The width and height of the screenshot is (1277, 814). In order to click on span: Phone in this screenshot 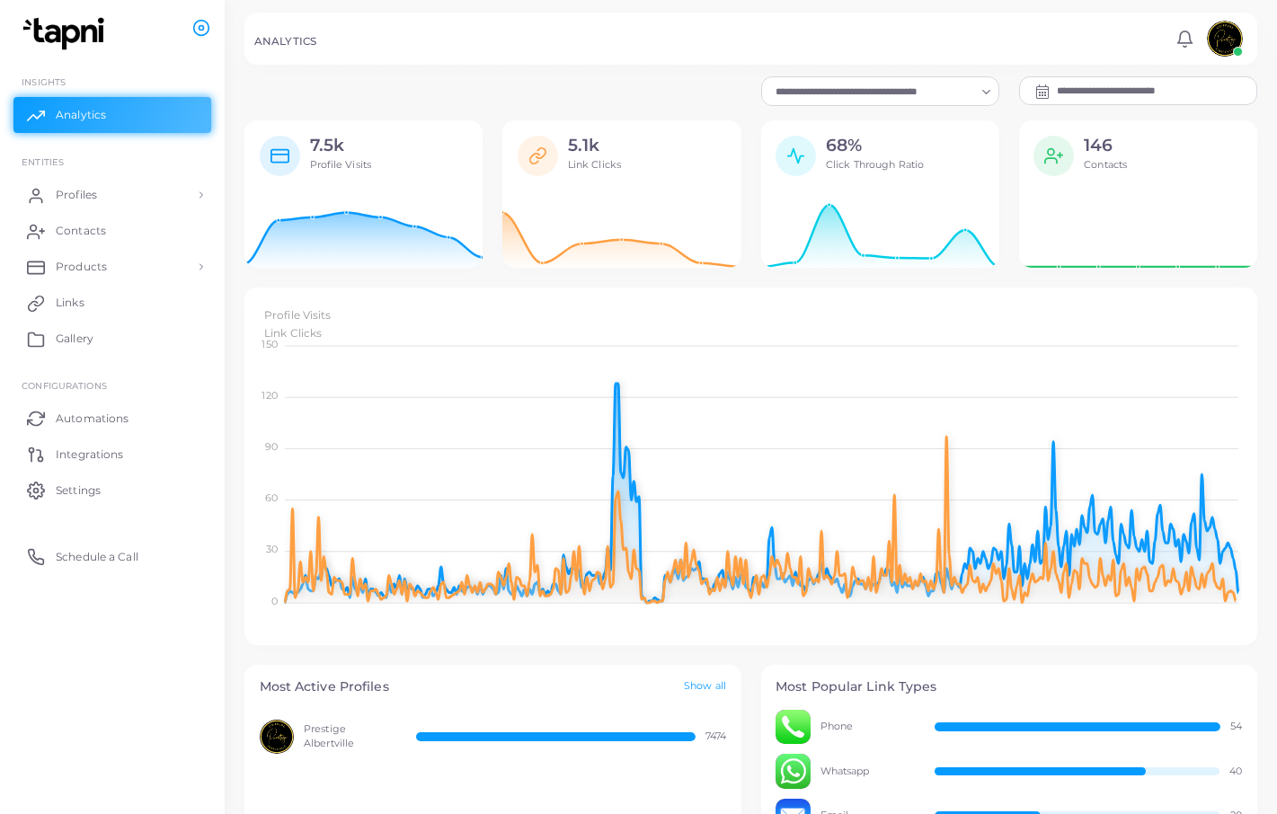, I will do `click(868, 727)`.